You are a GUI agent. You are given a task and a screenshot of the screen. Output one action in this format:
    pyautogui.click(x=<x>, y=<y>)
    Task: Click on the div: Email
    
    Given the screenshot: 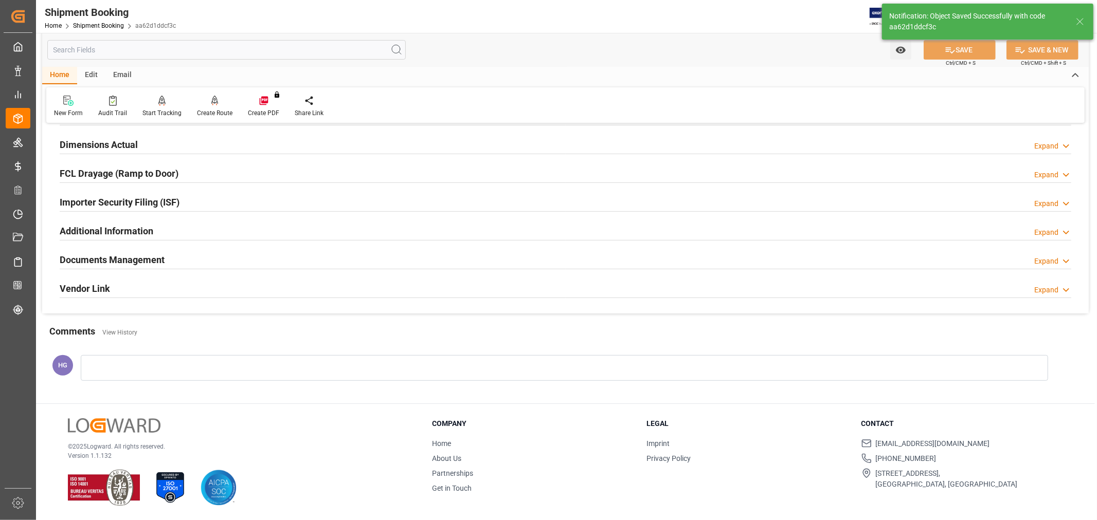 What is the action you would take?
    pyautogui.click(x=122, y=76)
    